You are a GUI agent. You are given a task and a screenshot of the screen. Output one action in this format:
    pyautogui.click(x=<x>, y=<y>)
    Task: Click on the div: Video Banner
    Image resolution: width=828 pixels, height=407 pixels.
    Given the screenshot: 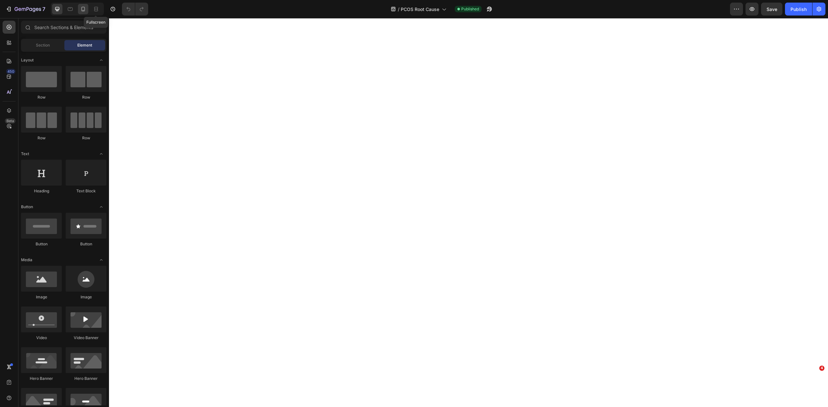 What is the action you would take?
    pyautogui.click(x=86, y=338)
    